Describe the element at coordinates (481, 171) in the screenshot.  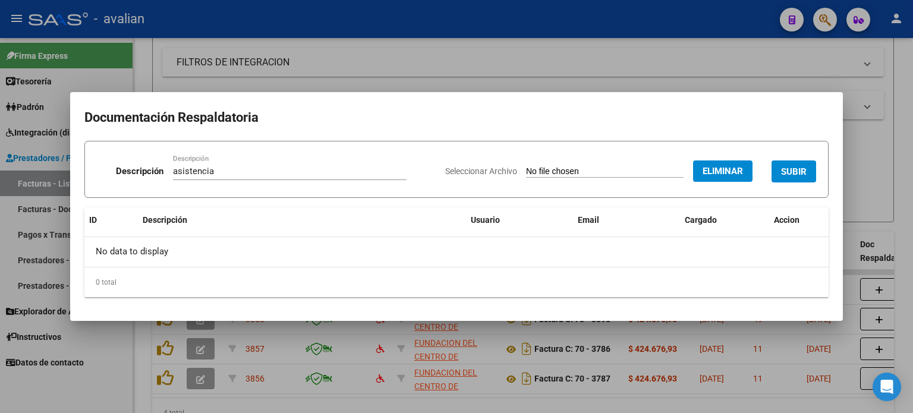
I see `span: Seleccionar Archivo` at that location.